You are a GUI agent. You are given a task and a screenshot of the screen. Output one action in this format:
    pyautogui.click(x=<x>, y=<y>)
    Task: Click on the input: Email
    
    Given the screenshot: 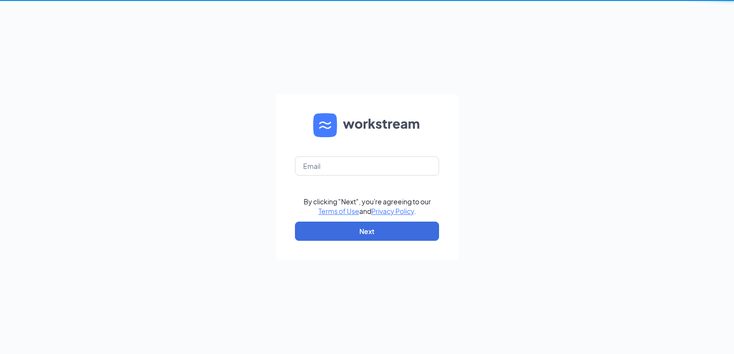 What is the action you would take?
    pyautogui.click(x=367, y=166)
    